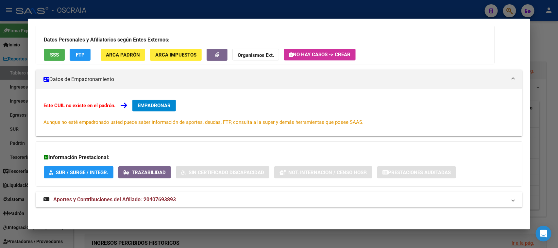 The width and height of the screenshot is (558, 248). I want to click on span: No hay casos -> Crear, so click(320, 55).